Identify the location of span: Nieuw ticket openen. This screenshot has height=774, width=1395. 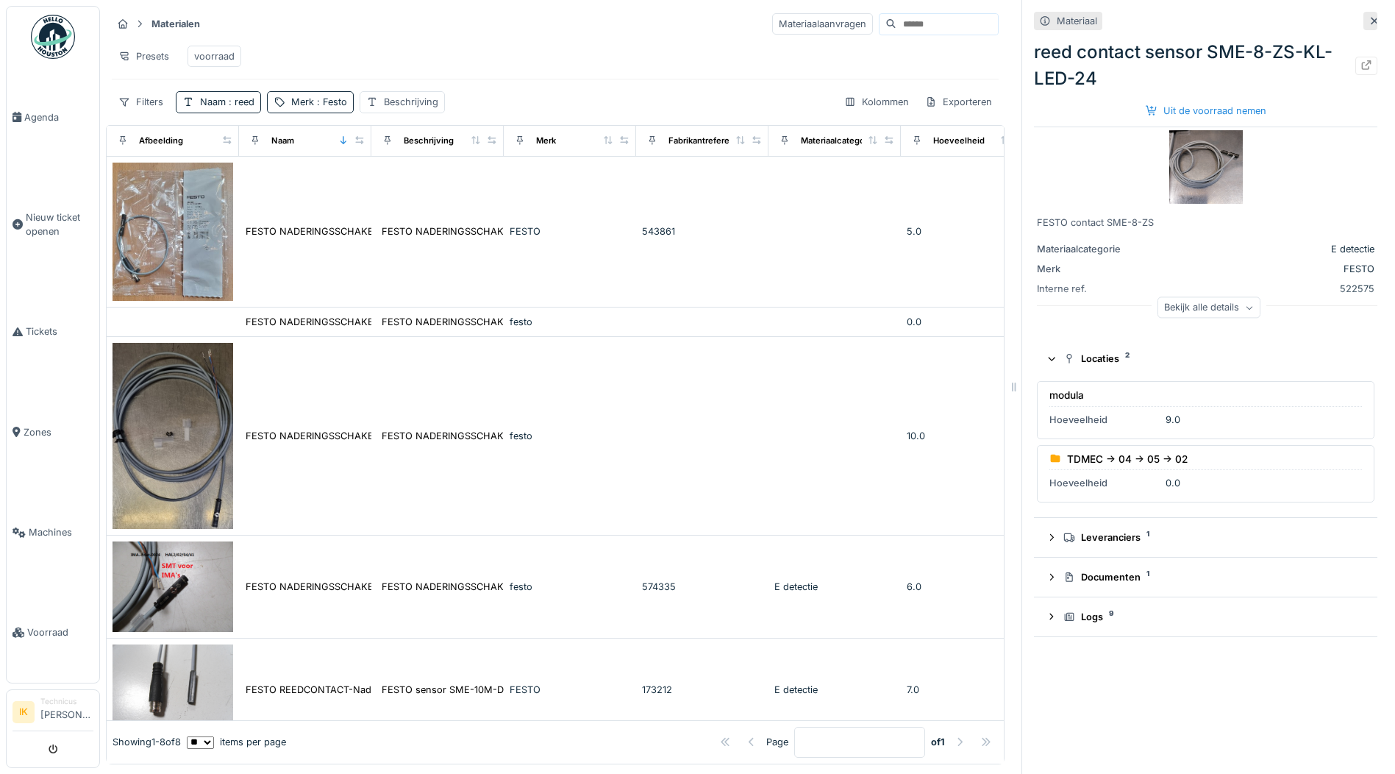
(60, 224).